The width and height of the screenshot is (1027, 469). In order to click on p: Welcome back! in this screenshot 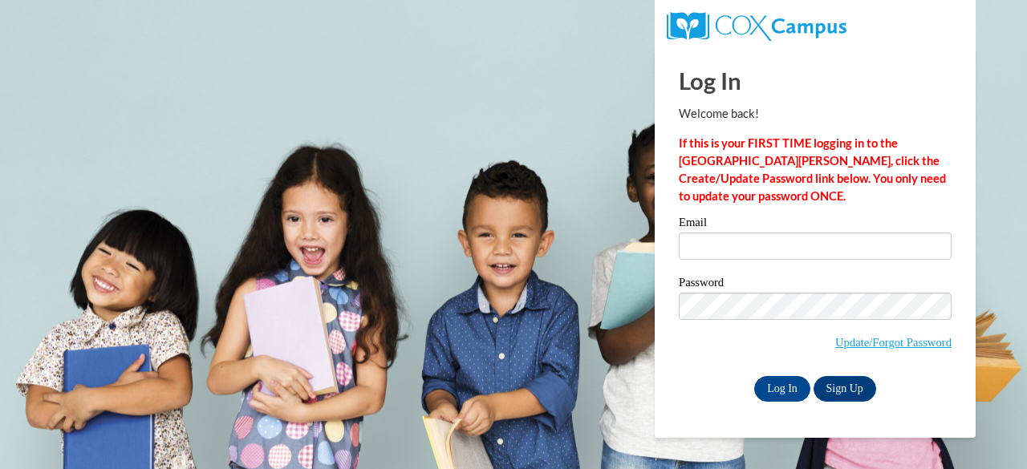, I will do `click(815, 114)`.